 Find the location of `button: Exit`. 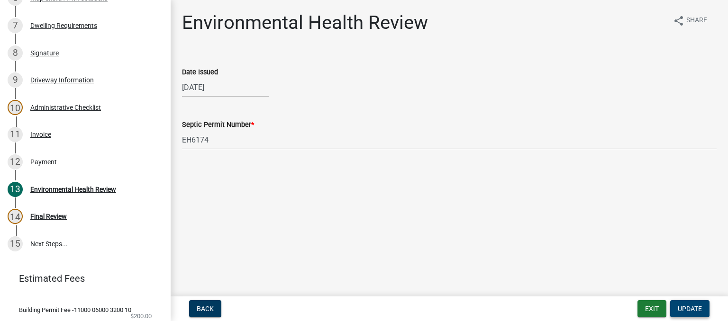

button: Exit is located at coordinates (652, 309).